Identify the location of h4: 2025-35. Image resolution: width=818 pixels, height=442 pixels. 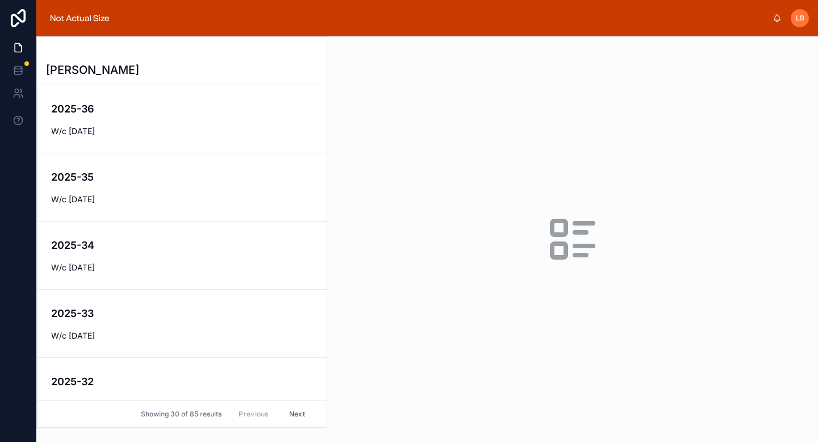
(182, 177).